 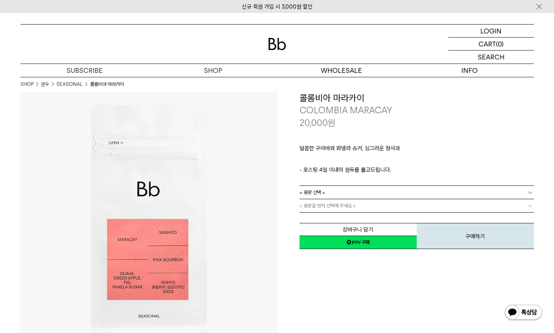 I want to click on p: SEARCH, so click(x=491, y=57).